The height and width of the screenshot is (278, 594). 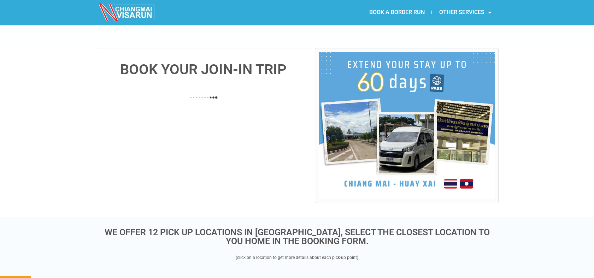 I want to click on nav: Menu, so click(x=397, y=12).